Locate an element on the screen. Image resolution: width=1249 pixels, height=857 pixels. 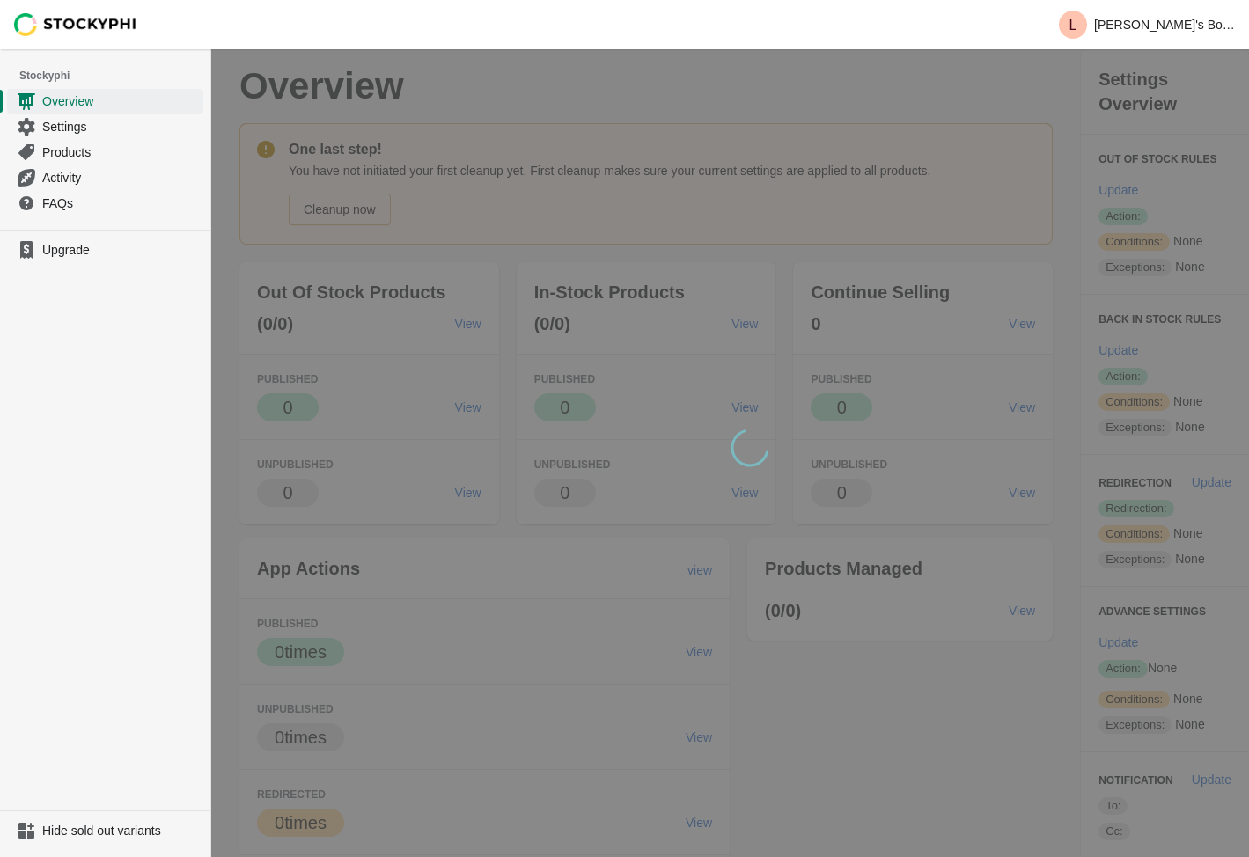
a: Upgrade is located at coordinates (105, 250).